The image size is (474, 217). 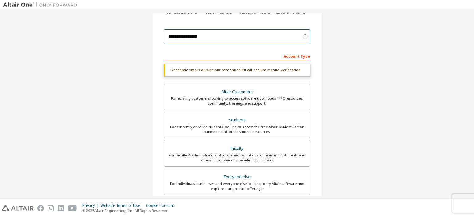 I want to click on div: Academic emails outside our recognised list will require manual verification., so click(x=237, y=70).